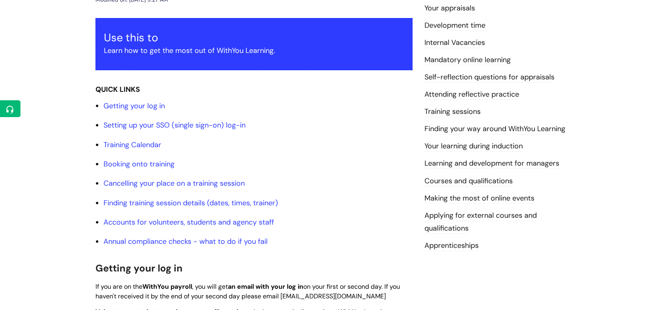 The image size is (672, 310). I want to click on a: Training Calendar, so click(132, 145).